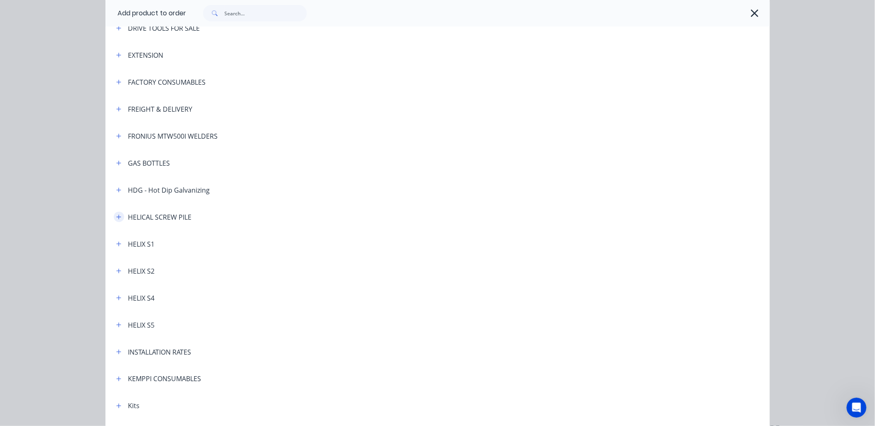  Describe the element at coordinates (169, 190) in the screenshot. I see `div: HDG - Hot Dip Galvanizing` at that location.